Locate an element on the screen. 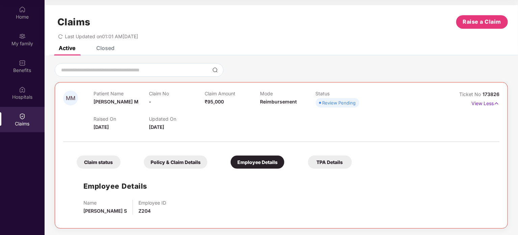 The height and width of the screenshot is (235, 518). span: Z204 is located at coordinates (145, 210).